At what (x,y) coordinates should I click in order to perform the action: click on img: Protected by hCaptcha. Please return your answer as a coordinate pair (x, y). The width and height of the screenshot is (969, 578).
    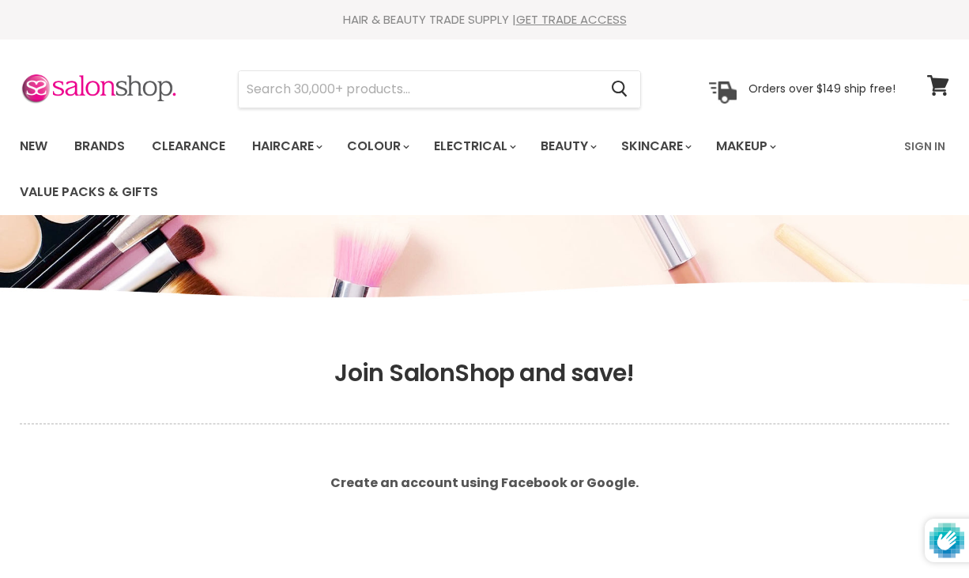
    Looking at the image, I should click on (947, 540).